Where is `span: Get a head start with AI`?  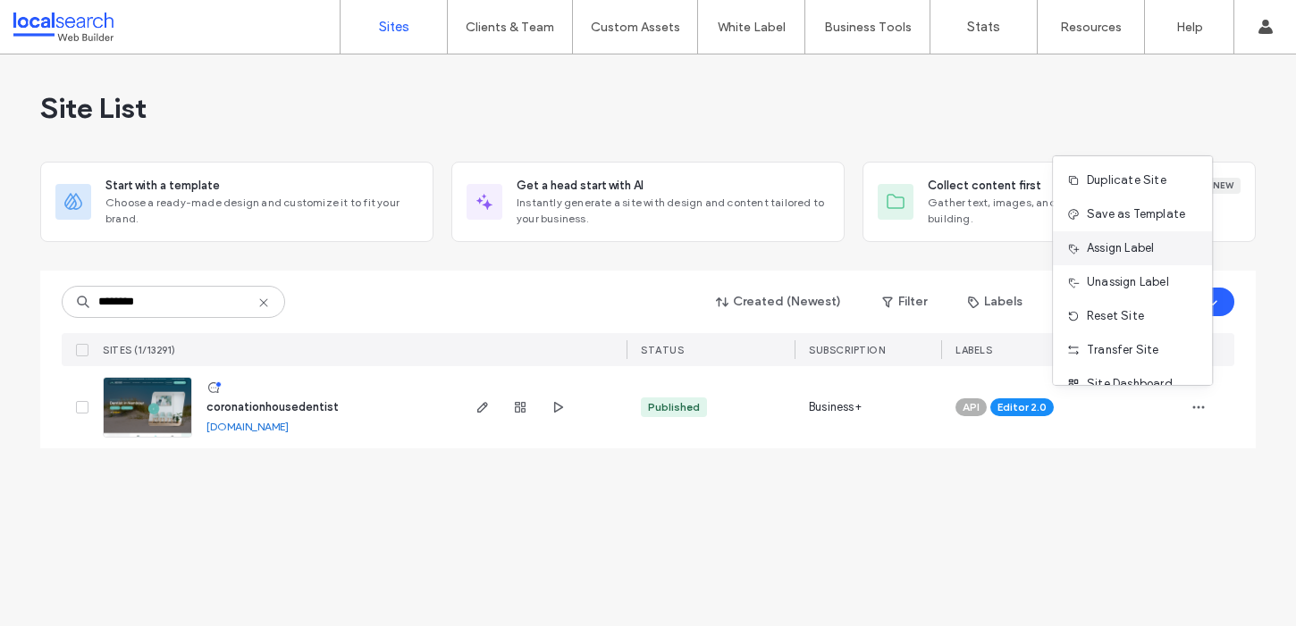
span: Get a head start with AI is located at coordinates (580, 186).